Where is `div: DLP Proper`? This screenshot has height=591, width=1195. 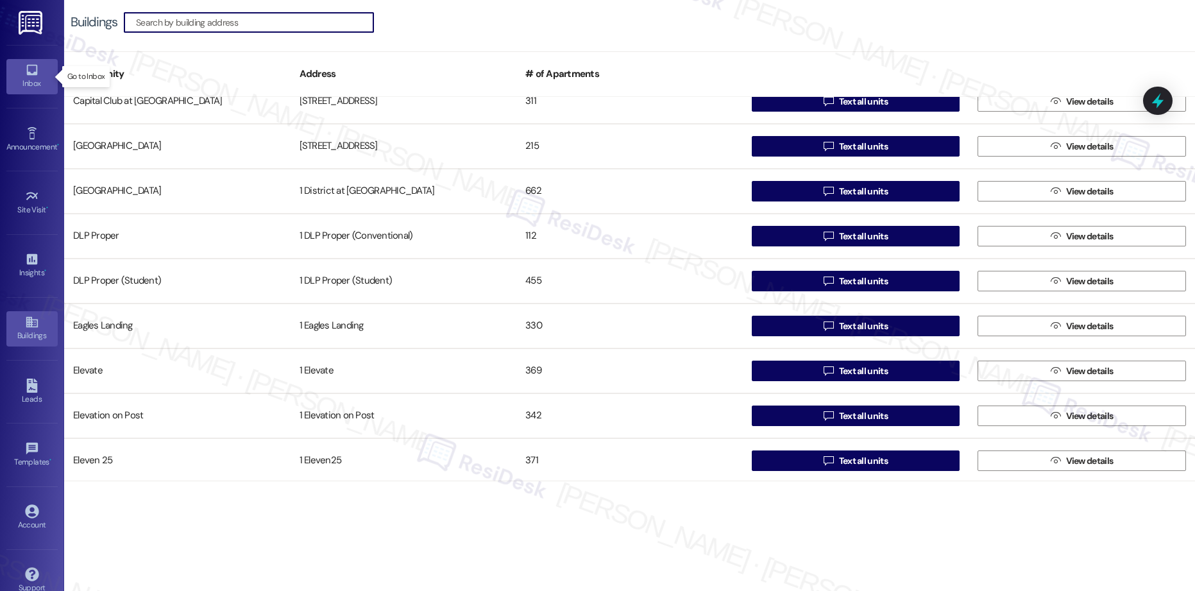
div: DLP Proper is located at coordinates (177, 236).